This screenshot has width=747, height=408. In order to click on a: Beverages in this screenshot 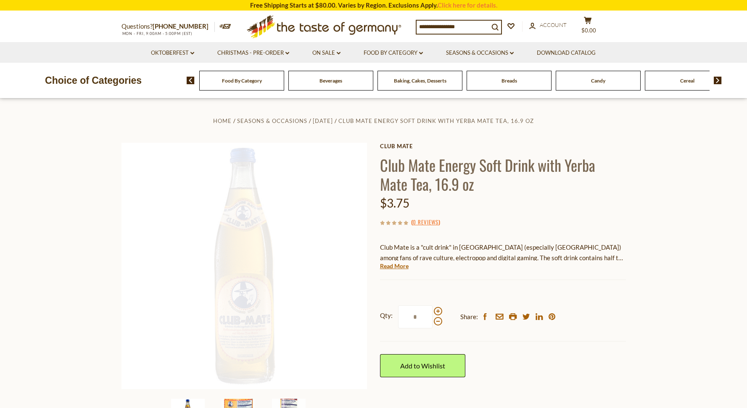, I will do `click(331, 80)`.